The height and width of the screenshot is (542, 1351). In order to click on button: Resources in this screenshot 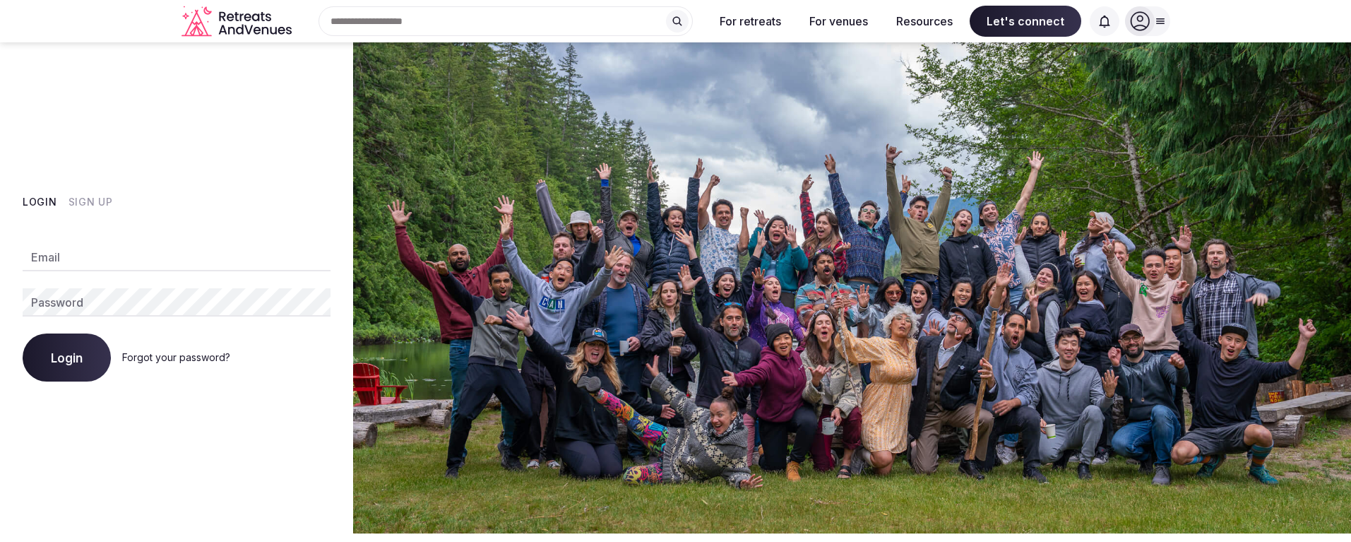, I will do `click(924, 21)`.